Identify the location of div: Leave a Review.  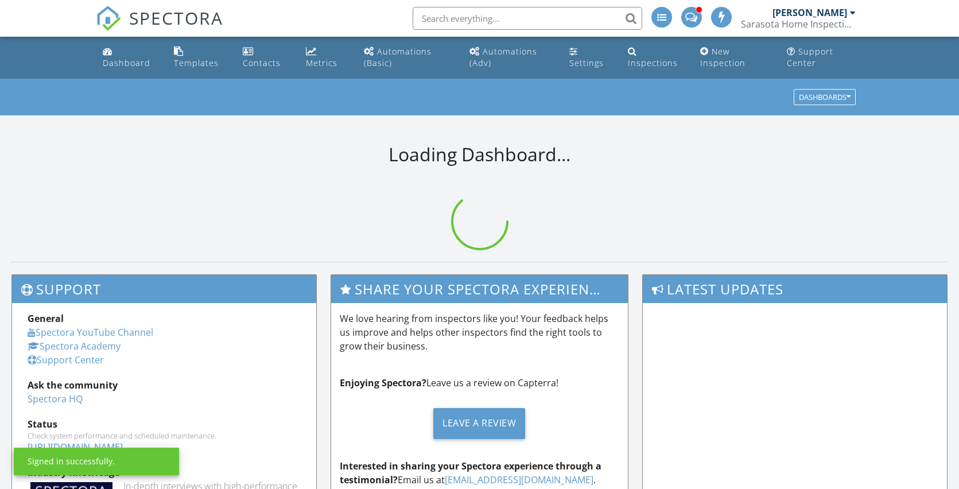
(479, 424).